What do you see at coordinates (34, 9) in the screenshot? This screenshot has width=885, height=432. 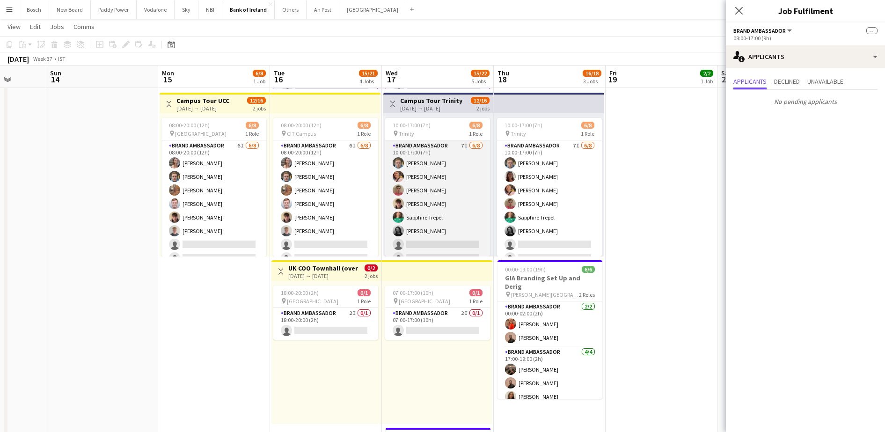 I see `button: Bosch` at bounding box center [34, 9].